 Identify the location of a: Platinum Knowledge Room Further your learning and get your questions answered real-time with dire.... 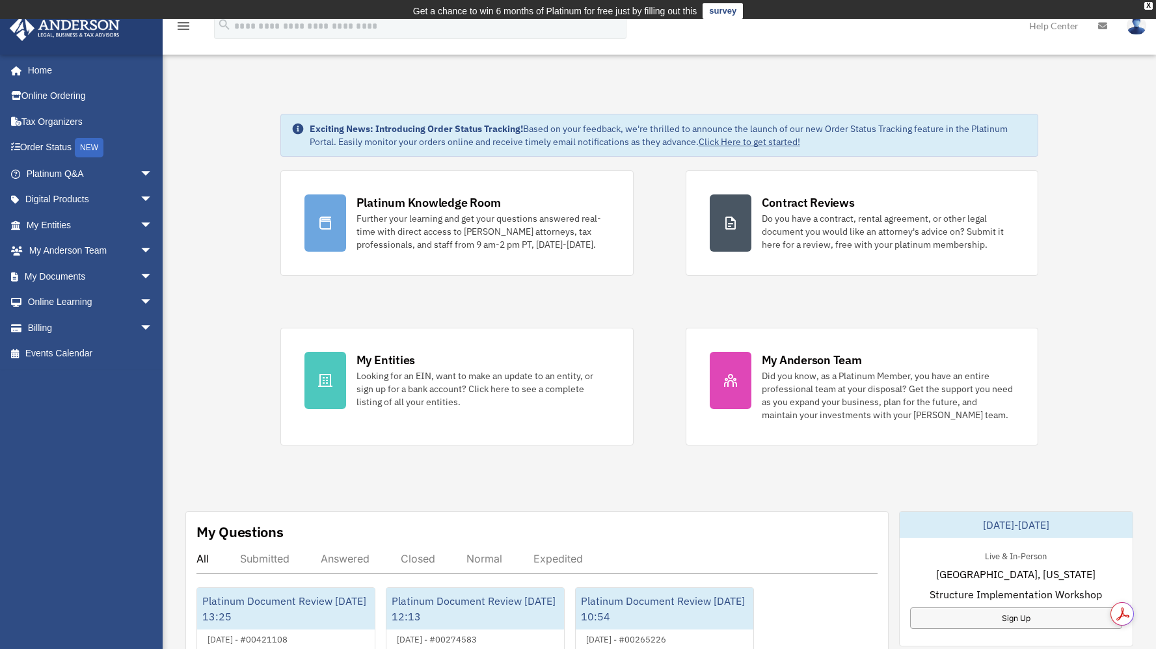
(457, 223).